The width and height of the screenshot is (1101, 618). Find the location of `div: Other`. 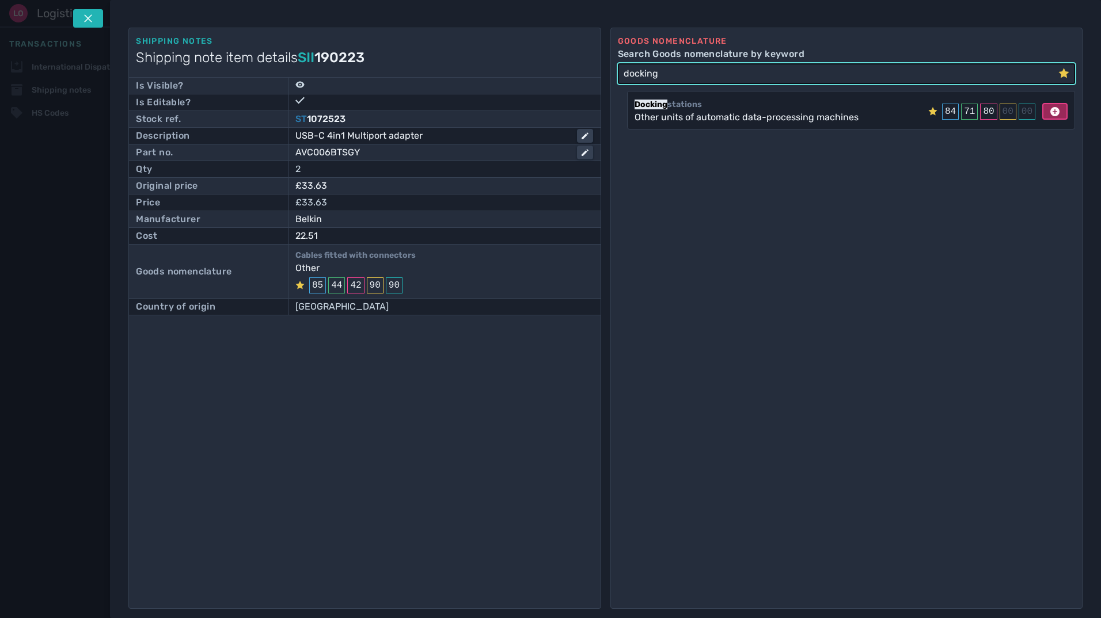

div: Other is located at coordinates (444, 268).